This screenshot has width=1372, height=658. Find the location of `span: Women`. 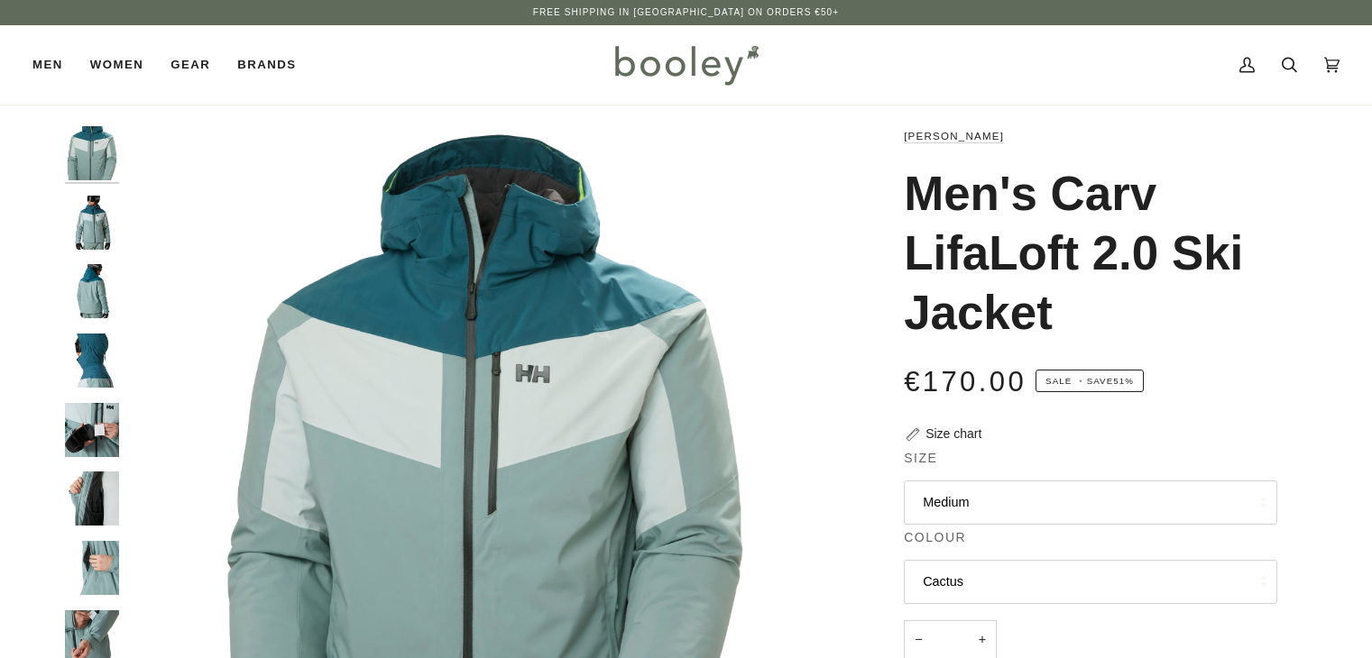

span: Women is located at coordinates (116, 65).